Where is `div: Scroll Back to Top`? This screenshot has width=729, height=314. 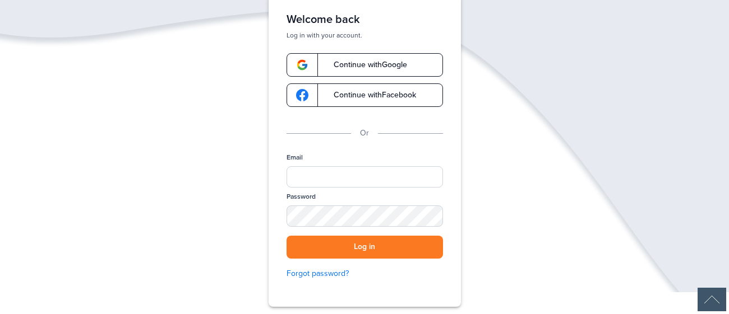
div: Scroll Back to Top is located at coordinates (711, 300).